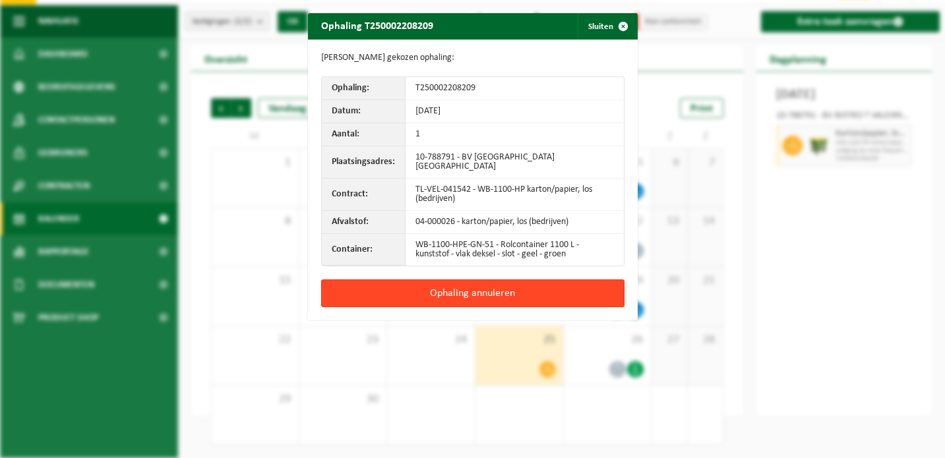 This screenshot has width=945, height=458. Describe the element at coordinates (514, 222) in the screenshot. I see `td: 04-000026 - karton/papier, los (bedrijven)` at that location.